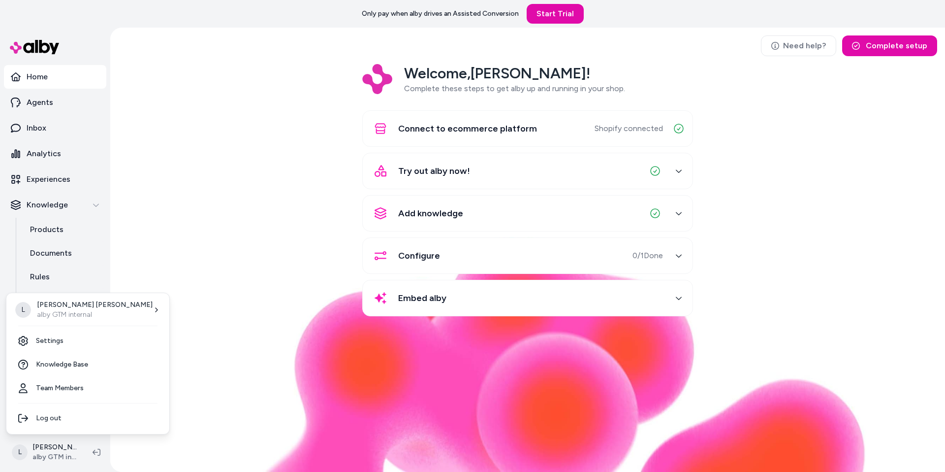 This screenshot has height=472, width=945. Describe the element at coordinates (88, 418) in the screenshot. I see `div: Log out` at that location.